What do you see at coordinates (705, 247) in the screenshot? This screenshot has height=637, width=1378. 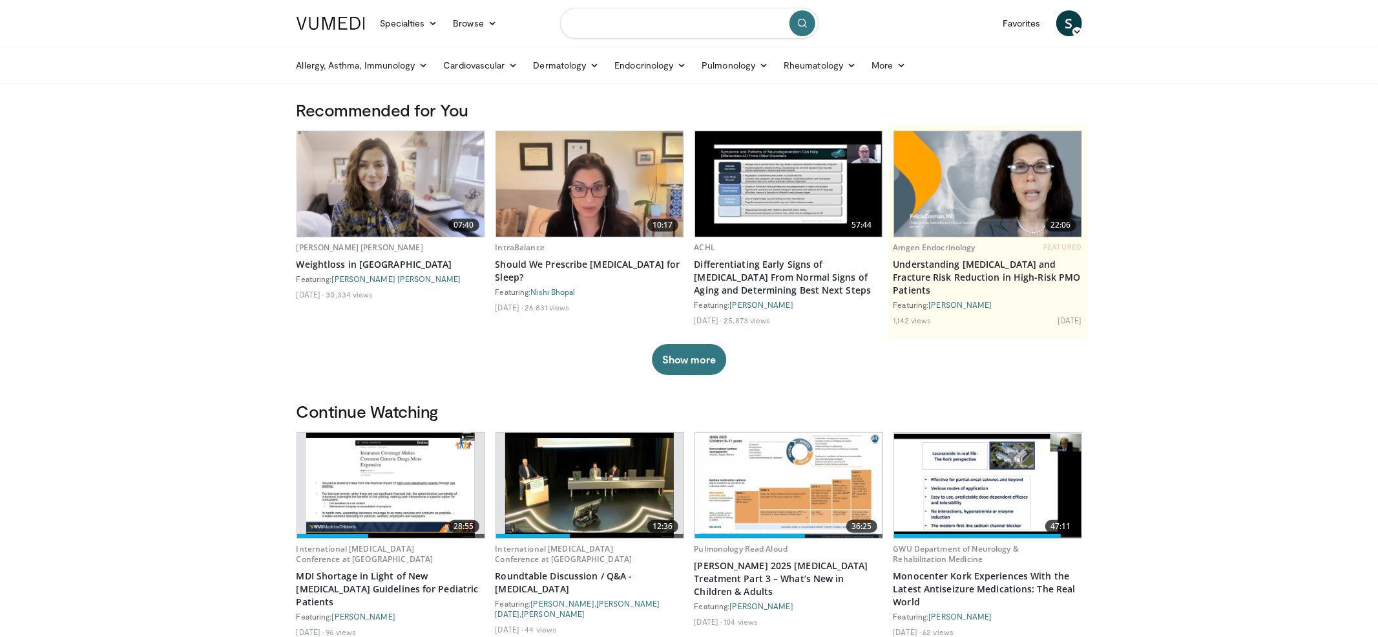 I see `a: ACHL` at bounding box center [705, 247].